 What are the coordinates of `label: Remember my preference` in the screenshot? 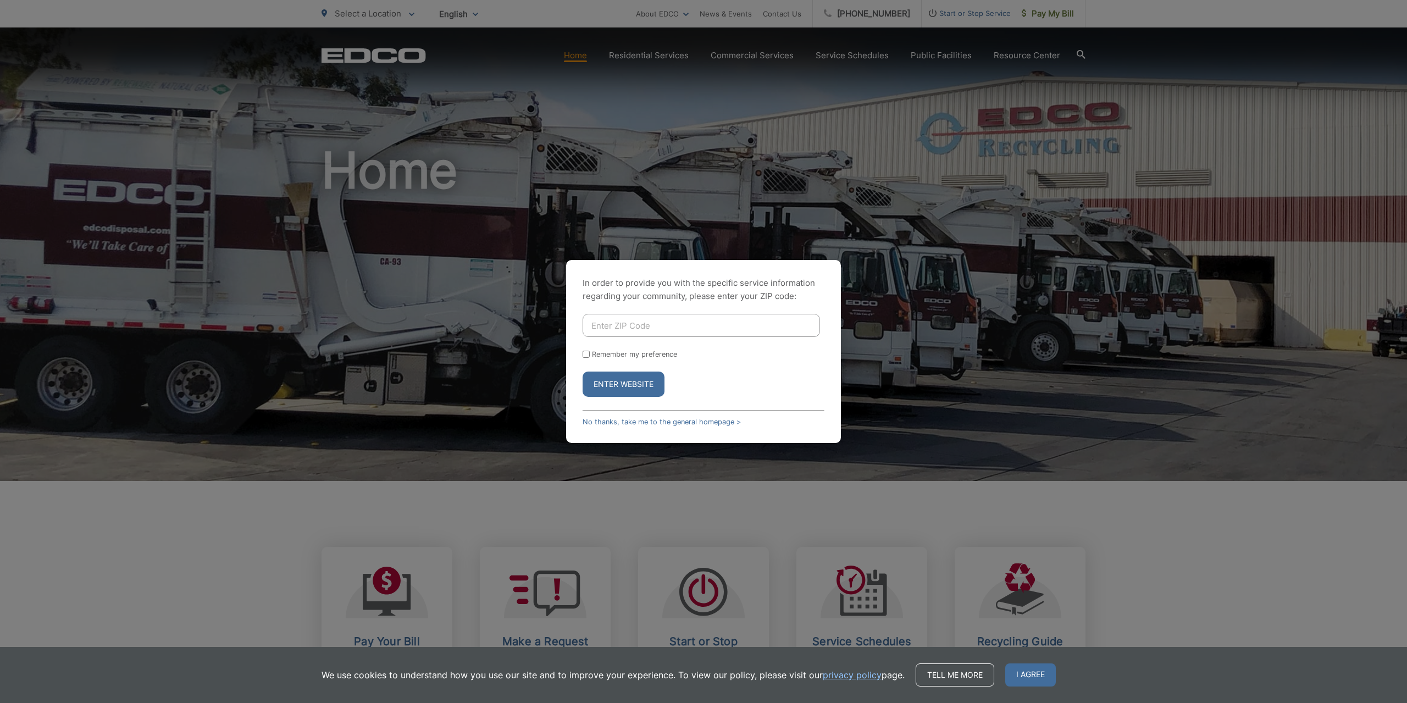 It's located at (634, 354).